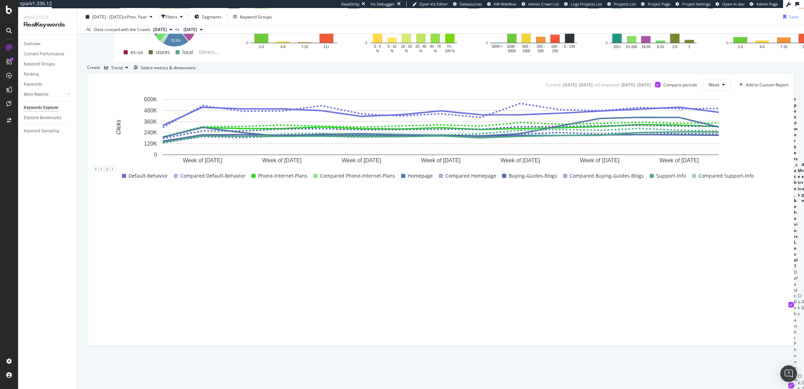 This screenshot has height=389, width=804. I want to click on div: speedworkers_cache_behaviors Level 1, so click(796, 182).